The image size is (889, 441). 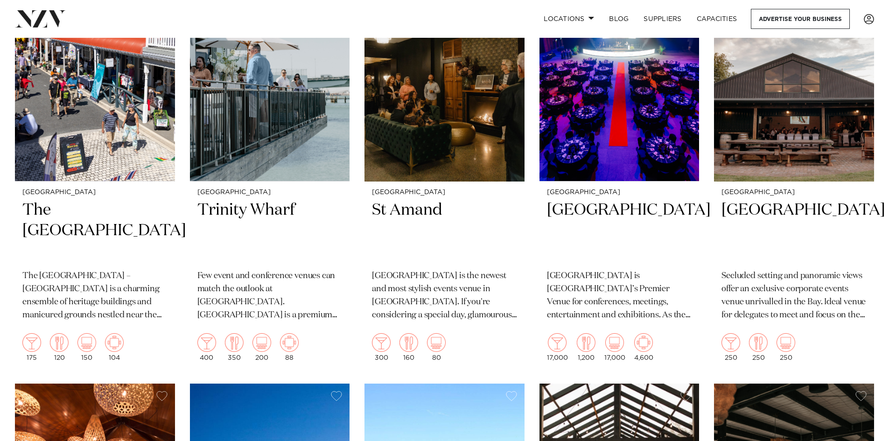 What do you see at coordinates (800, 19) in the screenshot?
I see `a: Advertise your business` at bounding box center [800, 19].